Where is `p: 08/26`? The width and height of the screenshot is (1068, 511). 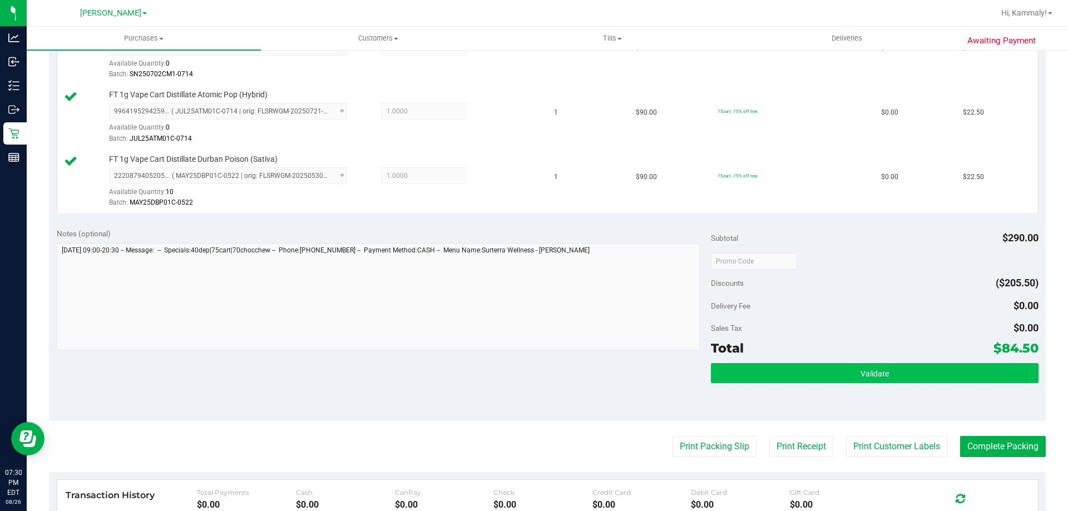 p: 08/26 is located at coordinates (13, 502).